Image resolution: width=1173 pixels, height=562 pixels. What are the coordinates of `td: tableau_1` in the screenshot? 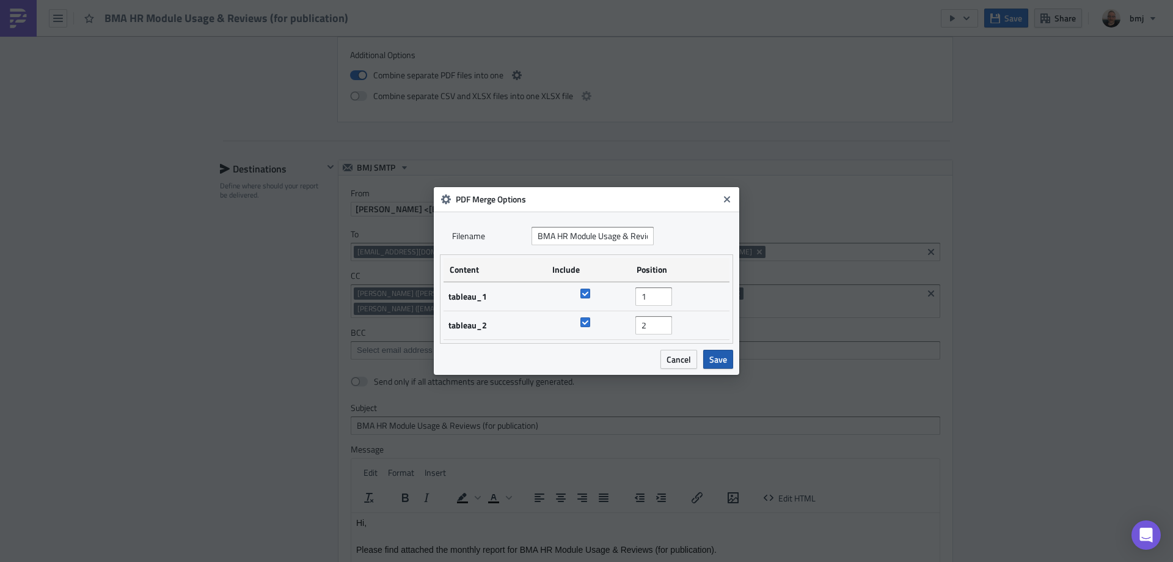 It's located at (495, 296).